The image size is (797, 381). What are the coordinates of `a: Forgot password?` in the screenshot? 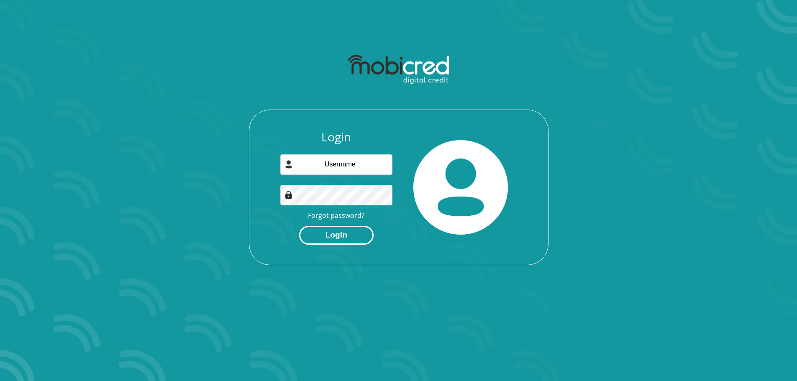 It's located at (336, 216).